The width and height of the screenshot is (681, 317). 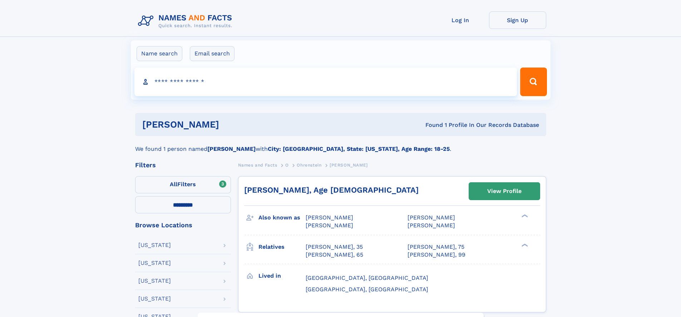 I want to click on span: O, so click(x=287, y=165).